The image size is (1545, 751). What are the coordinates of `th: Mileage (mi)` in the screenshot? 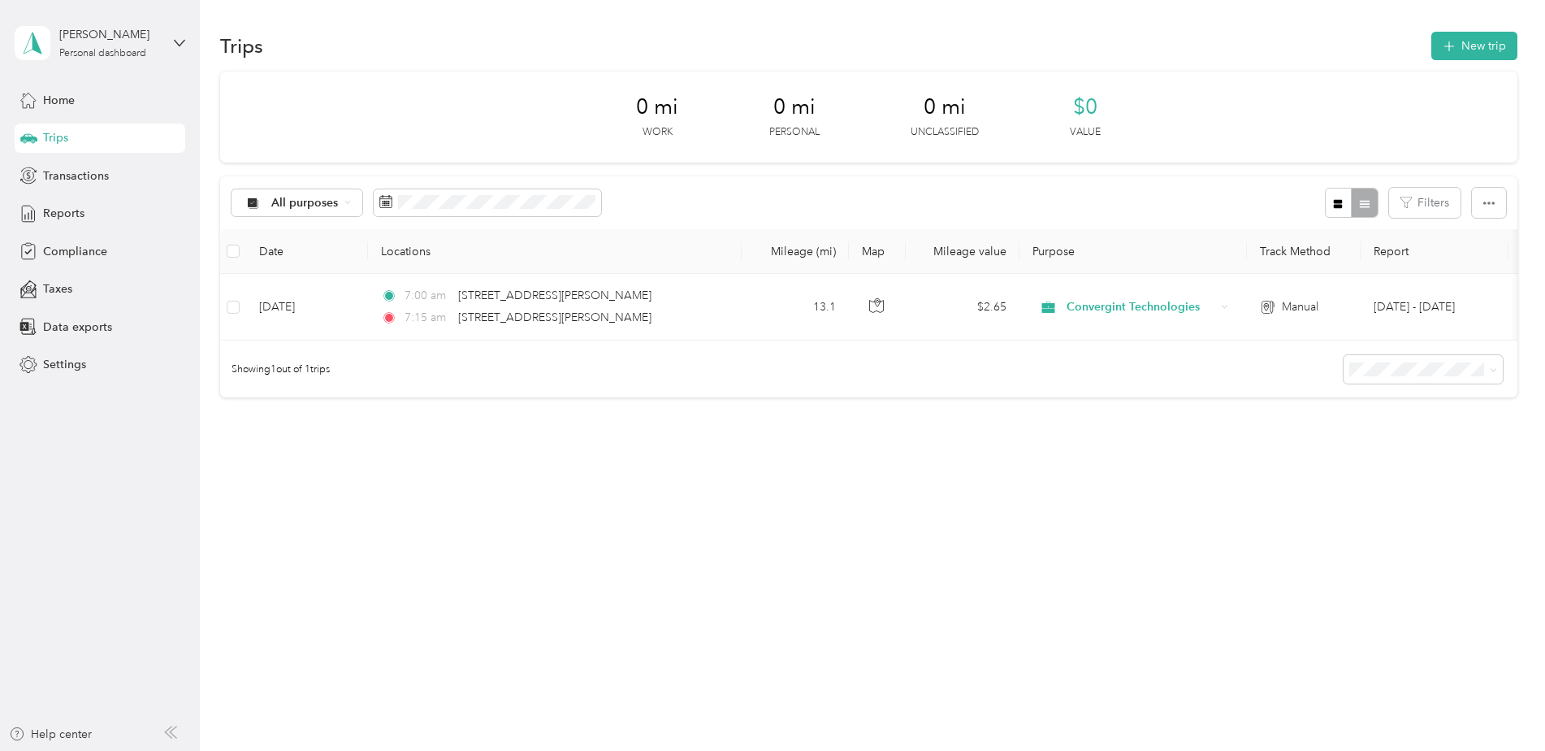 It's located at (795, 251).